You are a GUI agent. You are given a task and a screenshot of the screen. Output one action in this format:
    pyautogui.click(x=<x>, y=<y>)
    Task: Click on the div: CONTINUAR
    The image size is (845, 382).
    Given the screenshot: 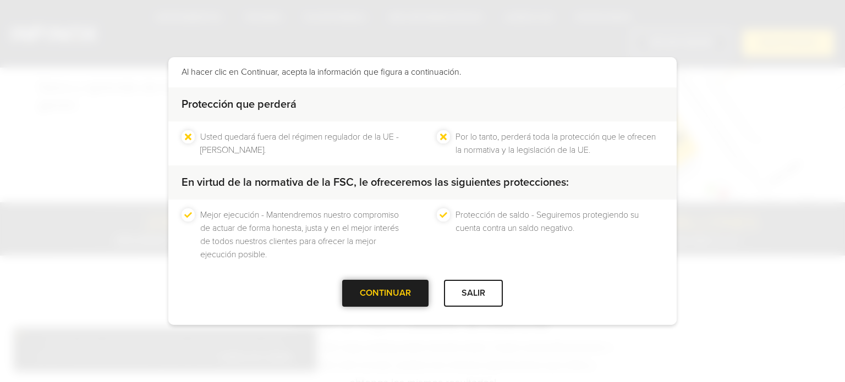 What is the action you would take?
    pyautogui.click(x=385, y=293)
    